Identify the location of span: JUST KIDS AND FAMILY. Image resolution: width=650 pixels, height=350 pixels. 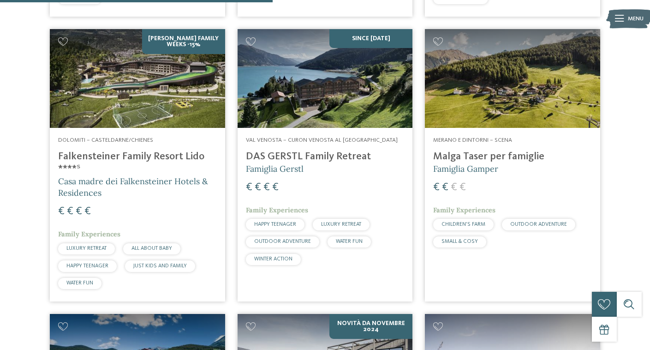
(160, 266).